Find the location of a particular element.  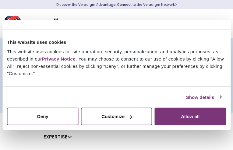

a: Show details is located at coordinates (204, 97).